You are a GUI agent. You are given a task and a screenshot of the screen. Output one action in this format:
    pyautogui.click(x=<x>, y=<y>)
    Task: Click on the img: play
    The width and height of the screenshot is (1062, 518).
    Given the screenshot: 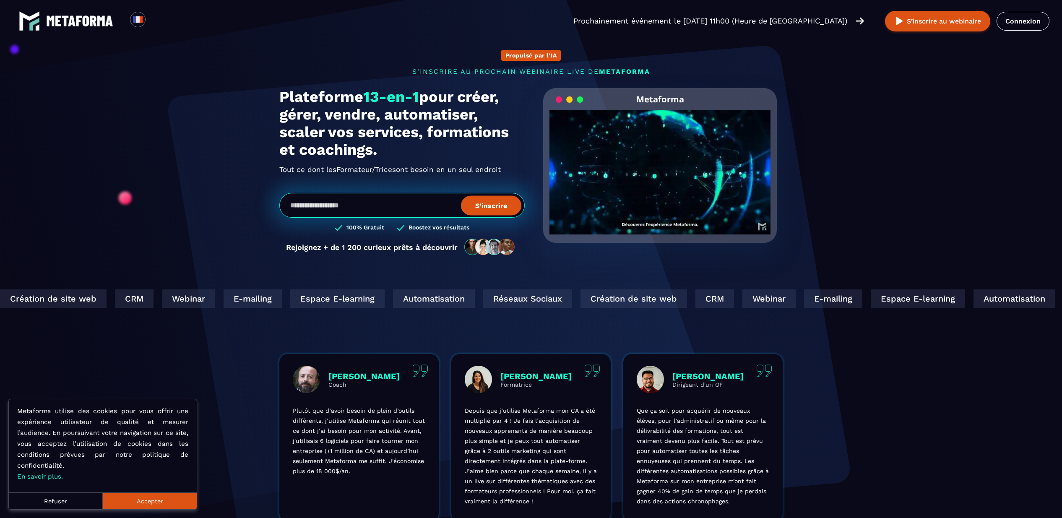 What is the action you would take?
    pyautogui.click(x=900, y=21)
    